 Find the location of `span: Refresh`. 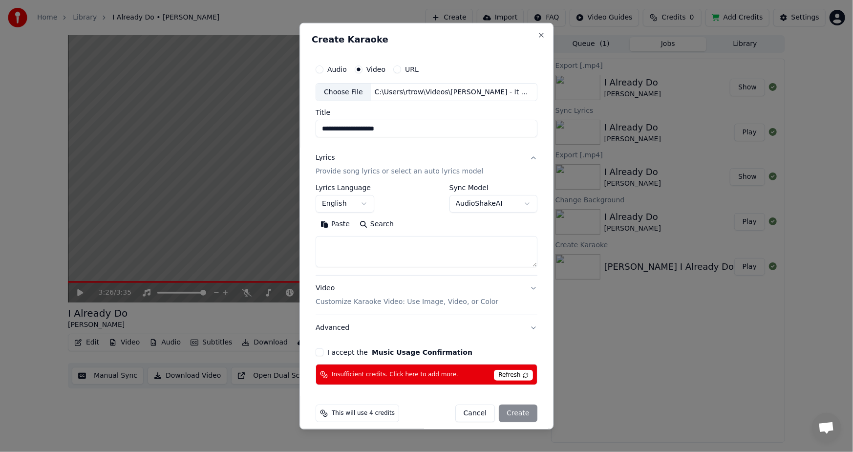

span: Refresh is located at coordinates (513, 375).